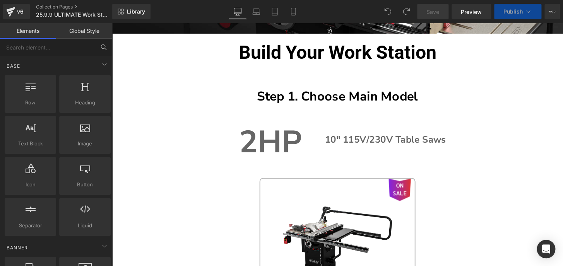 This screenshot has height=266, width=563. I want to click on a: Global Style, so click(84, 31).